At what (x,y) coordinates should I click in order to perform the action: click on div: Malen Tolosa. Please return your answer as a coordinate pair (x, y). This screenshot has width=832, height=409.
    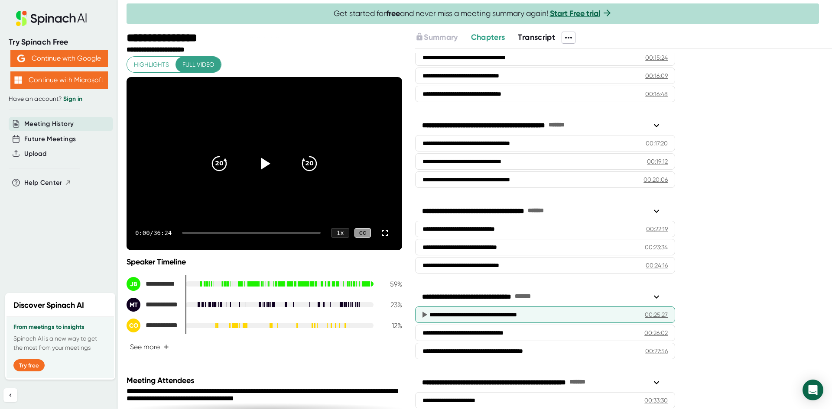
    Looking at the image, I should click on (152, 305).